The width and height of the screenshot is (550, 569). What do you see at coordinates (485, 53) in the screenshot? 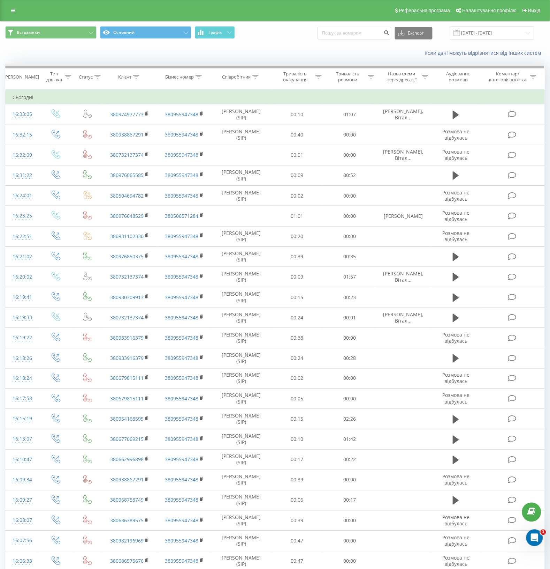
I see `a: Коли дані можуть відрізнятися вiд інших систем` at bounding box center [485, 53].